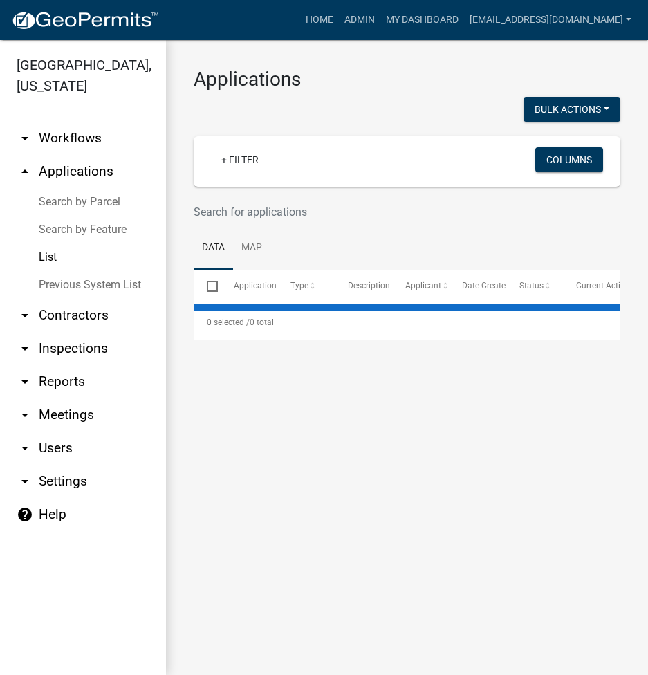 The image size is (648, 675). What do you see at coordinates (420, 287) in the screenshot?
I see `datatable-header-cell: Applicant` at bounding box center [420, 287].